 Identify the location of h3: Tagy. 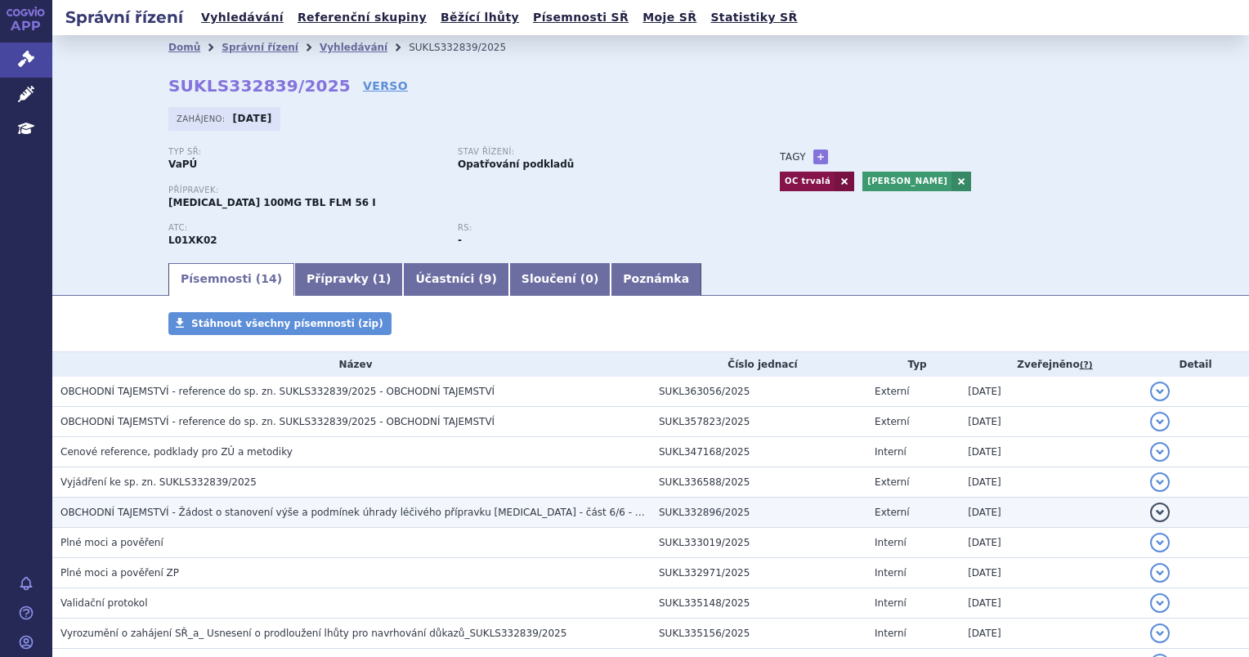
(793, 157).